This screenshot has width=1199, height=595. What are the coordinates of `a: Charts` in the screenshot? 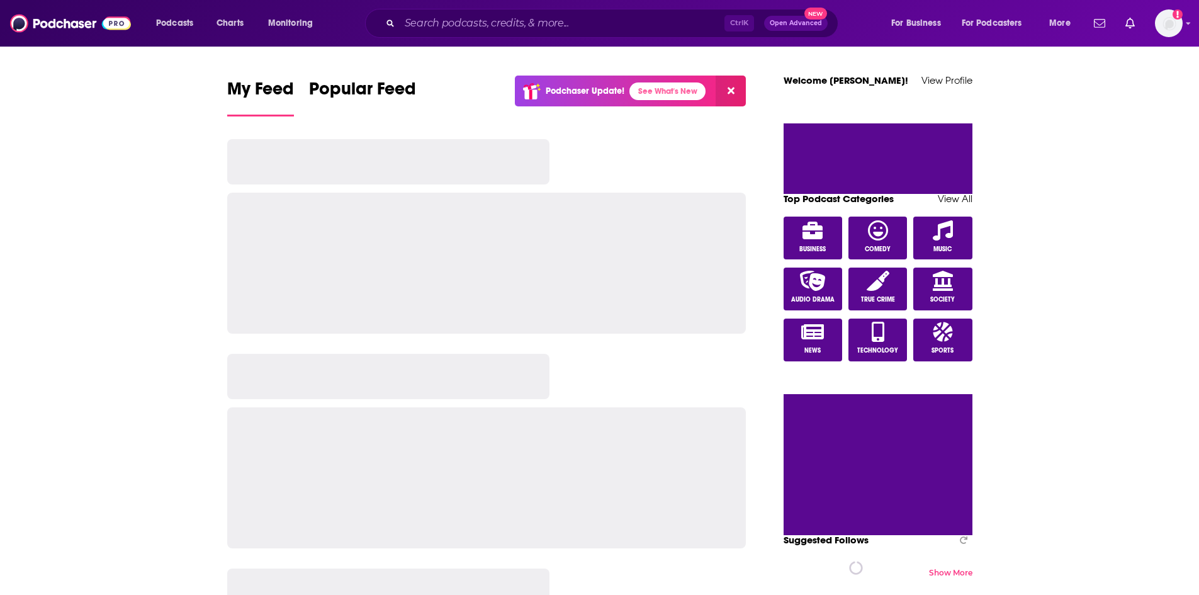 It's located at (230, 23).